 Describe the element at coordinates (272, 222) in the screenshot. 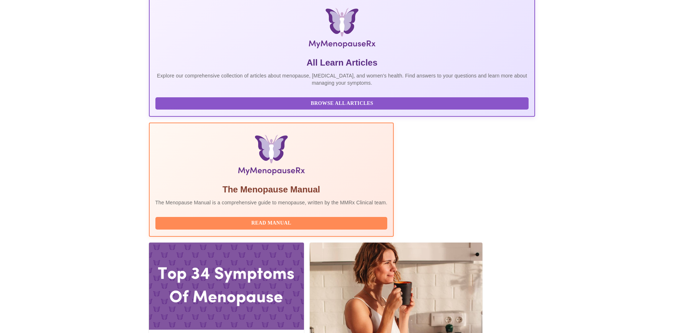

I see `a: Read Manual` at that location.